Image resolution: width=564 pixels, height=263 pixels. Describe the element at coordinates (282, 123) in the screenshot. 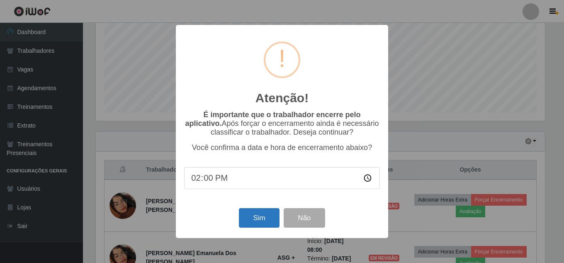

I see `p: Após forçar o encerramento ainda é necessário classificar o trabalhador. Deseja continuar?` at that location.